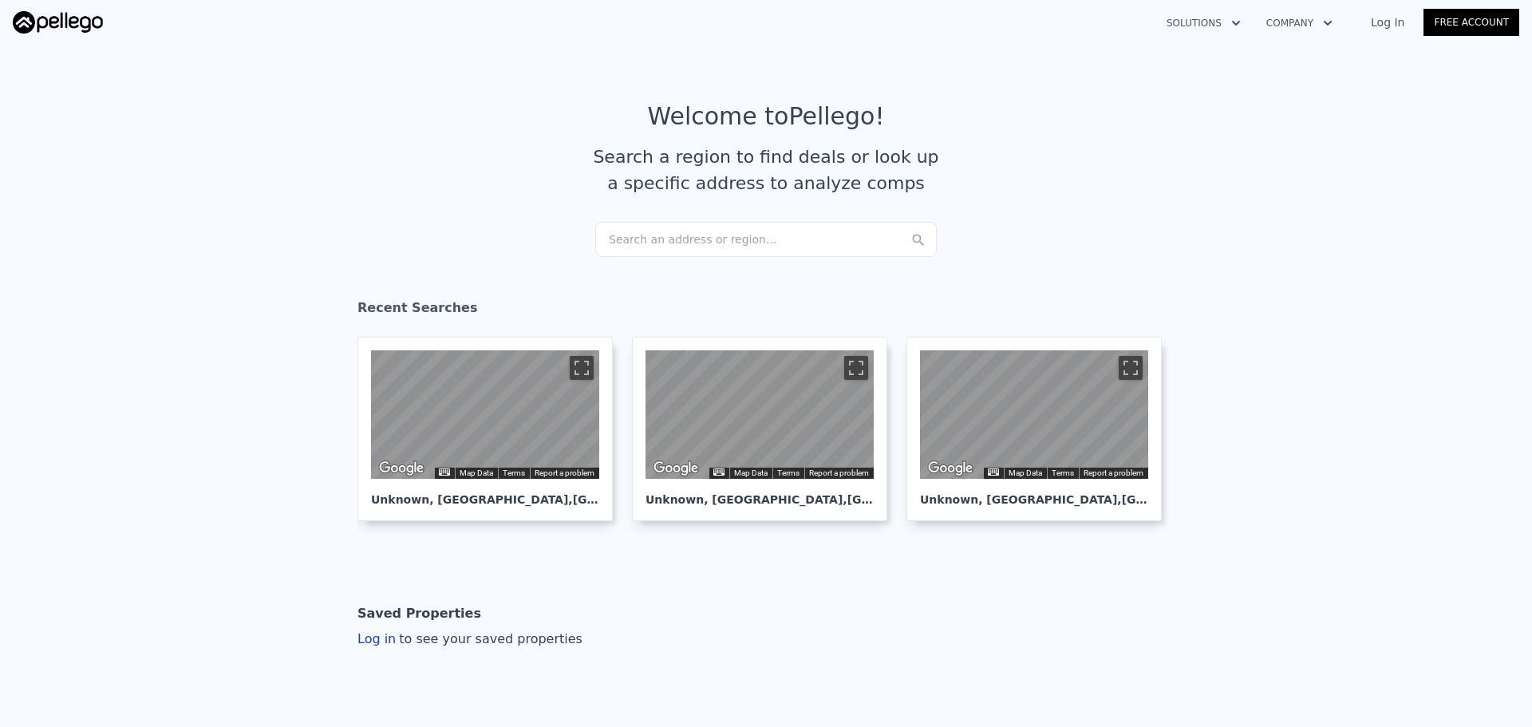 This screenshot has width=1532, height=727. Describe the element at coordinates (1471, 22) in the screenshot. I see `a: Free Account` at that location.